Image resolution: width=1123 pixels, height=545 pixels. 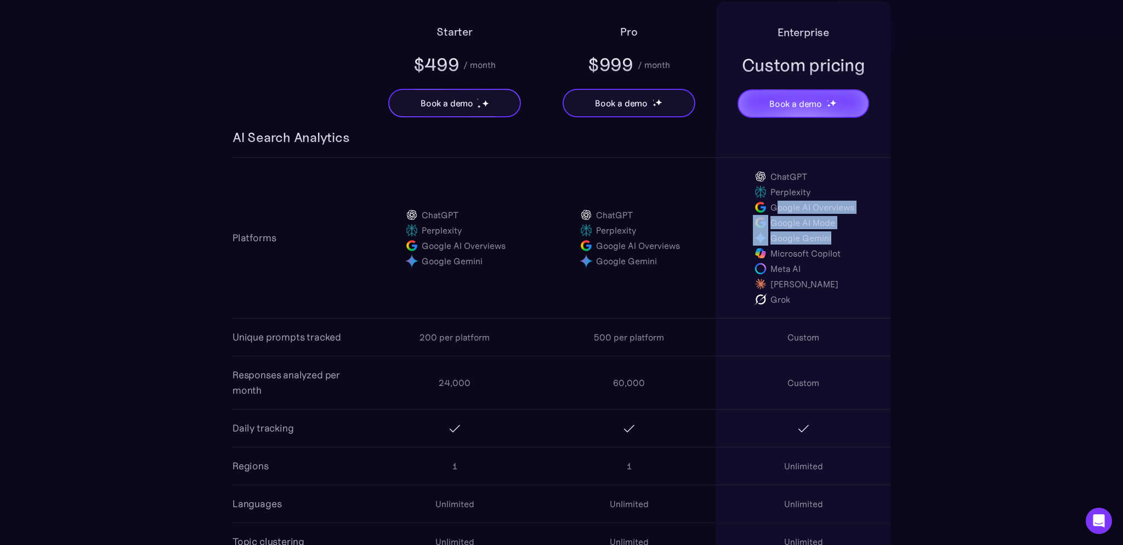 What do you see at coordinates (805, 253) in the screenshot?
I see `div: Microsoft Copilot` at bounding box center [805, 253].